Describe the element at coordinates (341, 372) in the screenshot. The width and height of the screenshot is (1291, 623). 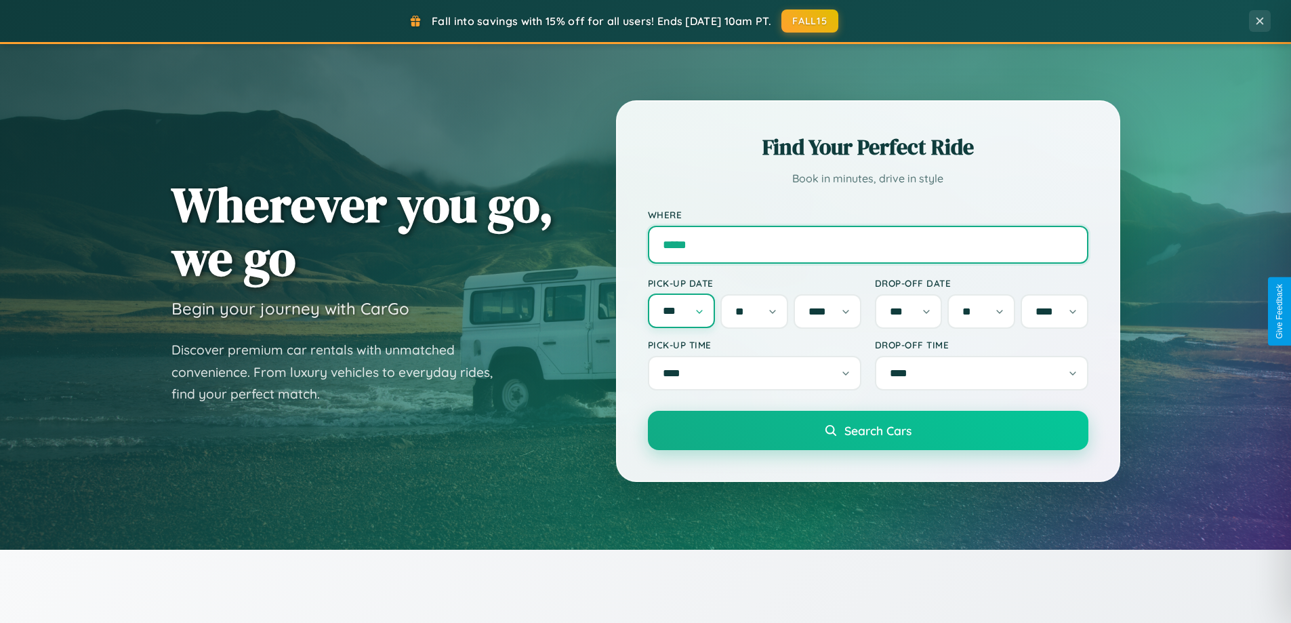
I see `p: Discover premium car rentals with unmatched convenience. From luxury vehicles to everyday rides, ...` at that location.